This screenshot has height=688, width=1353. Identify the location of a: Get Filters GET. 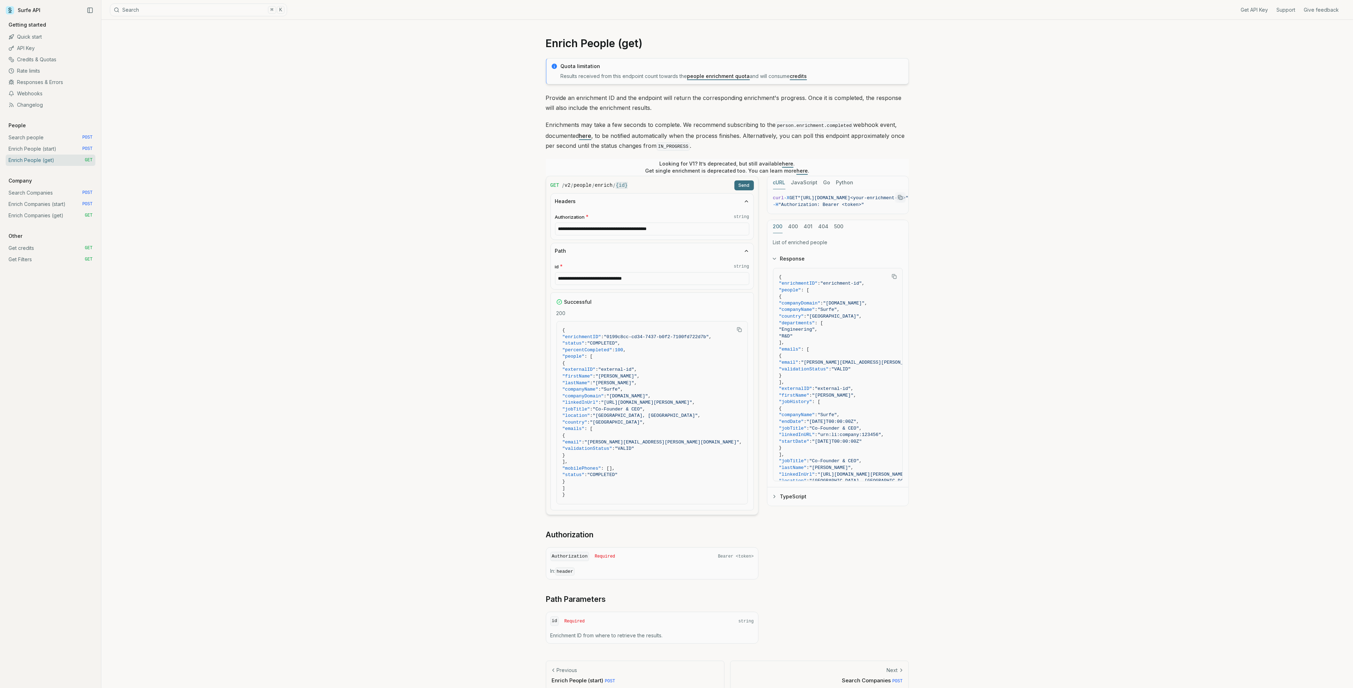
(50, 259).